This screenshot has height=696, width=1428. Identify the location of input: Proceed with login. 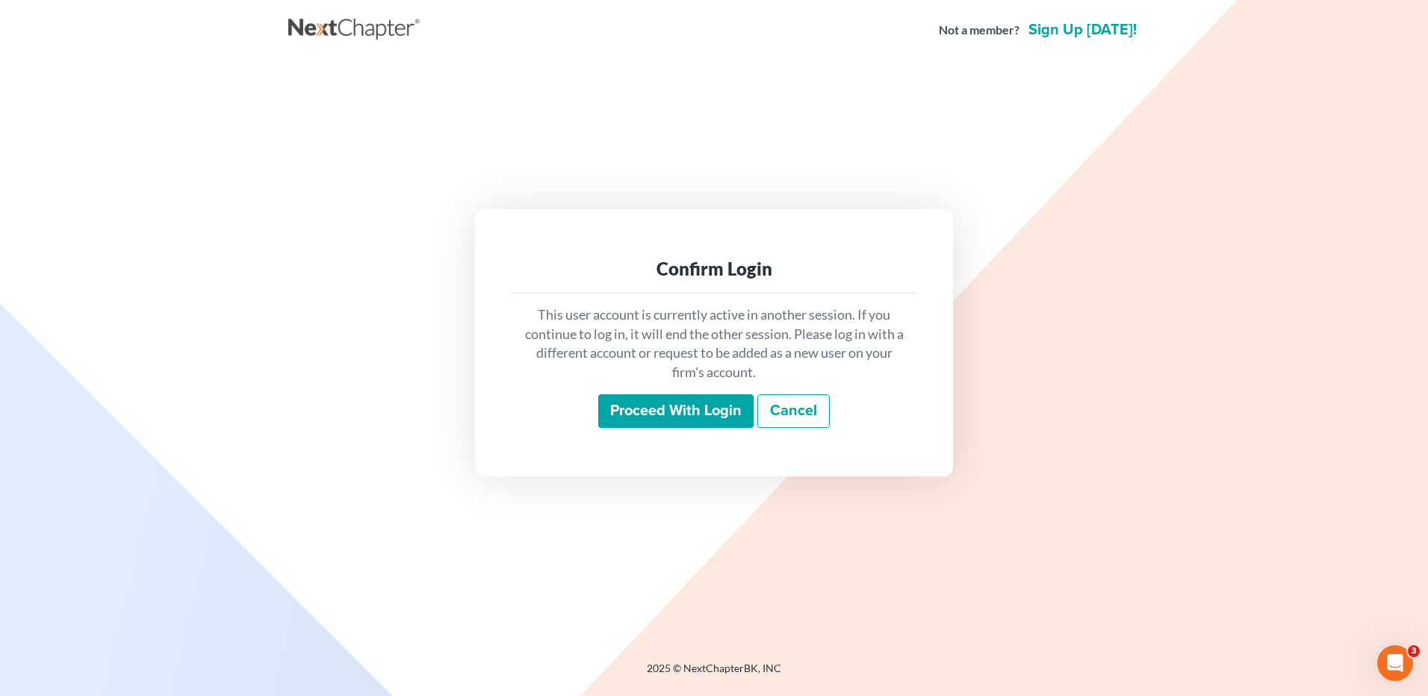
(676, 411).